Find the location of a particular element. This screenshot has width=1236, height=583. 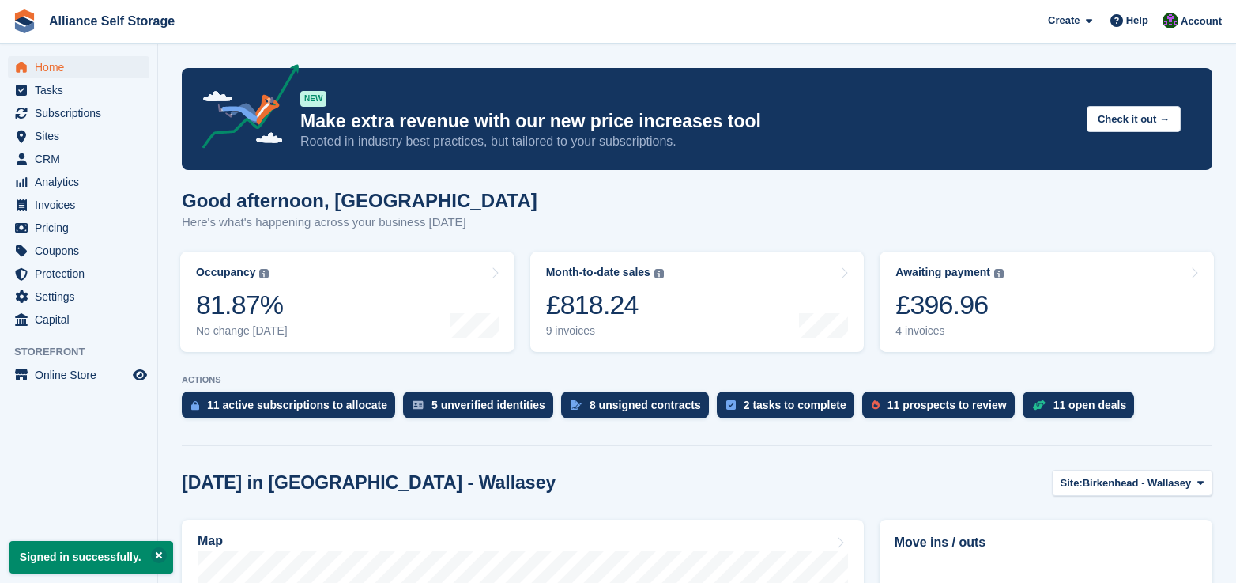

img: contract_signature_icon-13c848040528278c33f63329250d36e43548de30e8caae1d1a13099fd9432cc5.svg is located at coordinates (576, 405).